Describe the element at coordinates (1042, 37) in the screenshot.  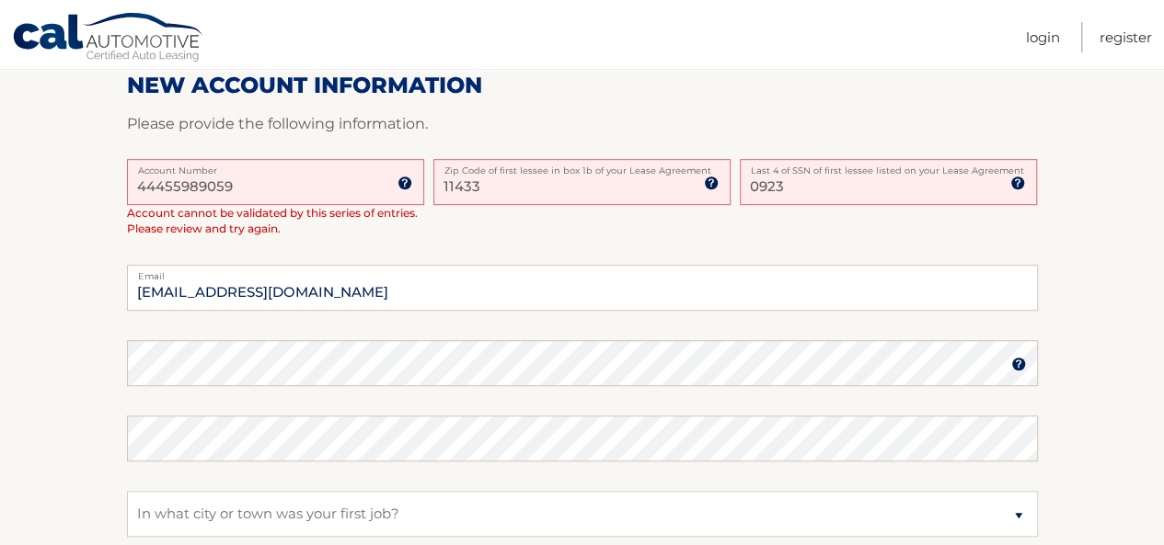
I see `a: Login` at that location.